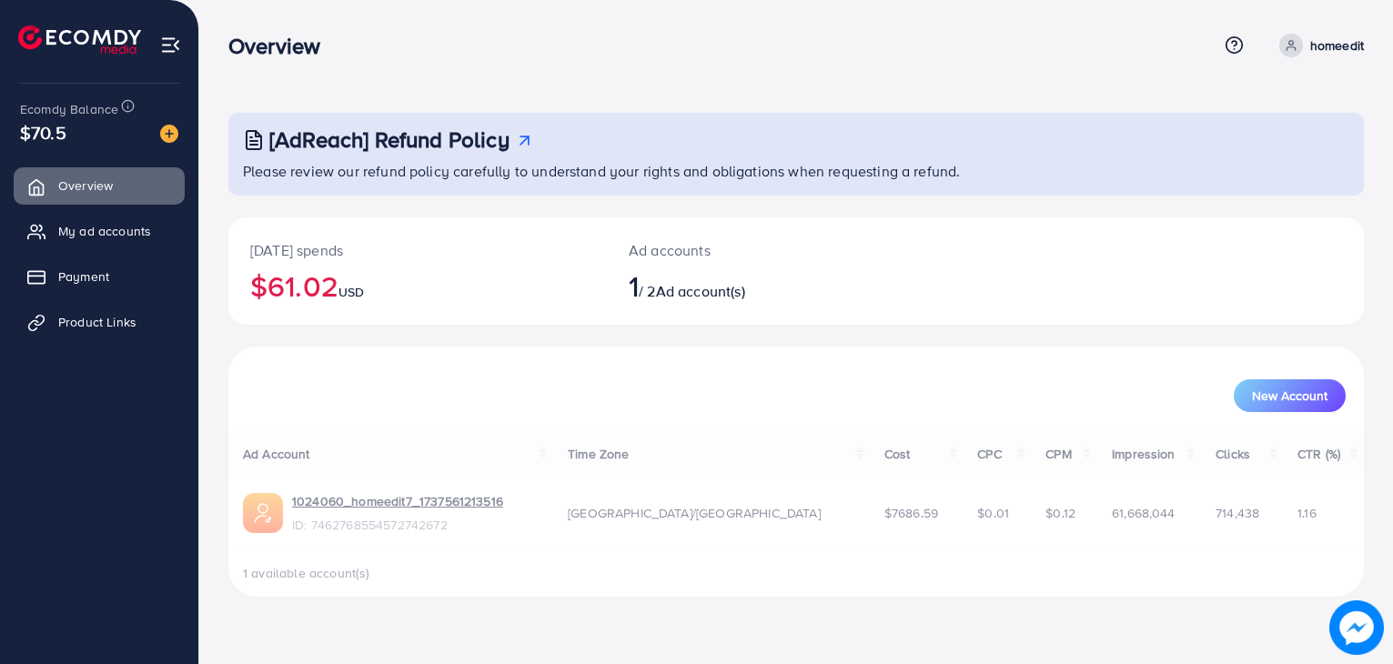  Describe the element at coordinates (351, 292) in the screenshot. I see `span: USD` at that location.